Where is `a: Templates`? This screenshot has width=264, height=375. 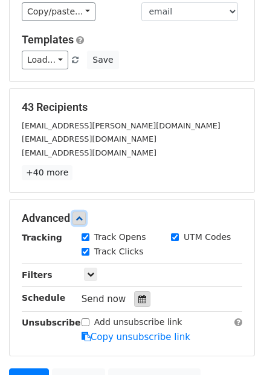 a: Templates is located at coordinates (48, 39).